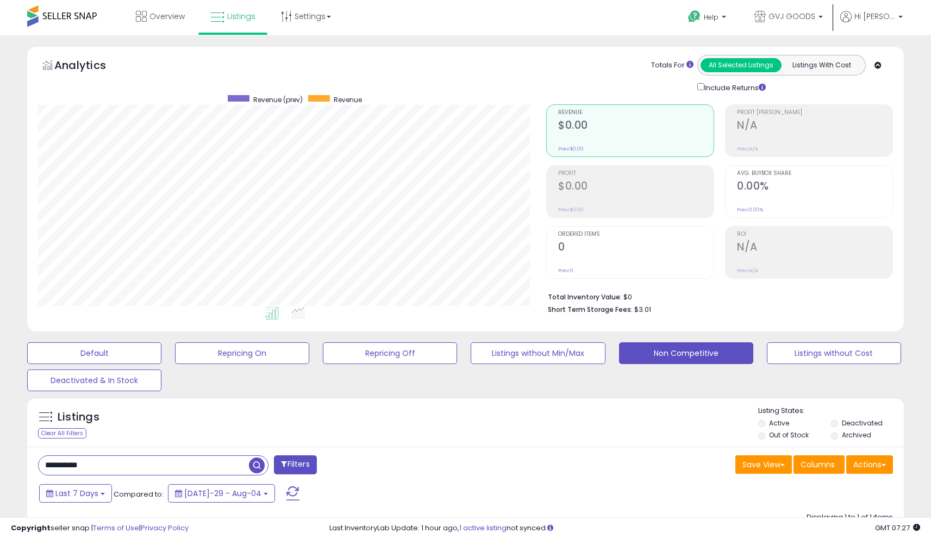 The height and width of the screenshot is (539, 931). Describe the element at coordinates (99, 528) in the screenshot. I see `div: seller snap | |` at that location.